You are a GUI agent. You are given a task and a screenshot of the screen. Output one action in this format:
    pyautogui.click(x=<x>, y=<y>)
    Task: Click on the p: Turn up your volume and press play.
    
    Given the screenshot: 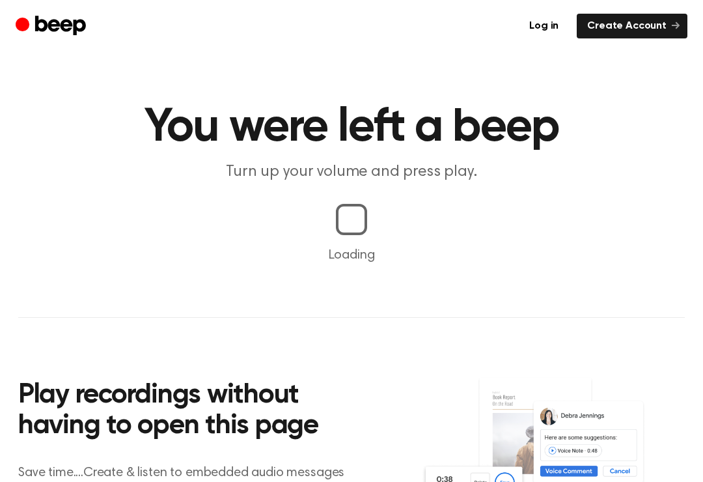 What is the action you would take?
    pyautogui.click(x=352, y=172)
    